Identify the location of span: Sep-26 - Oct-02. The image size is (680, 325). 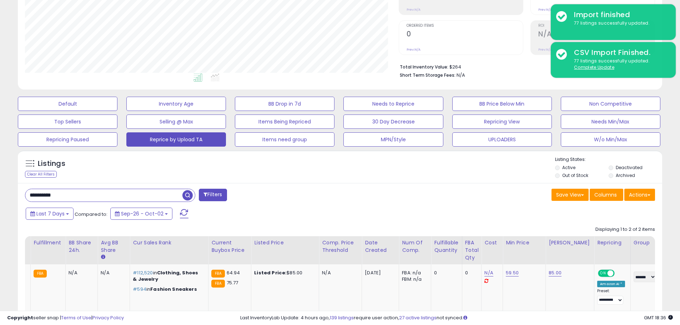
(142, 214).